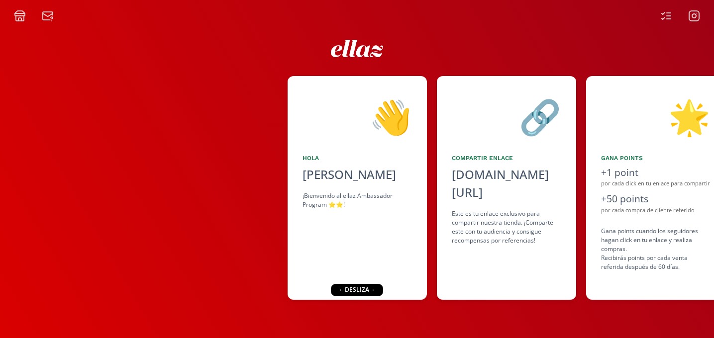 The height and width of the screenshot is (338, 714). I want to click on div: Este es tu enlace exclusivo para compartir nuestra tienda. ¡Comparte este con tu audiencia y cons..., so click(507, 227).